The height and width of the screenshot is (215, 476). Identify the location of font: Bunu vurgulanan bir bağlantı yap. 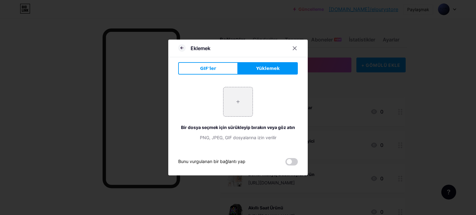
(212, 161).